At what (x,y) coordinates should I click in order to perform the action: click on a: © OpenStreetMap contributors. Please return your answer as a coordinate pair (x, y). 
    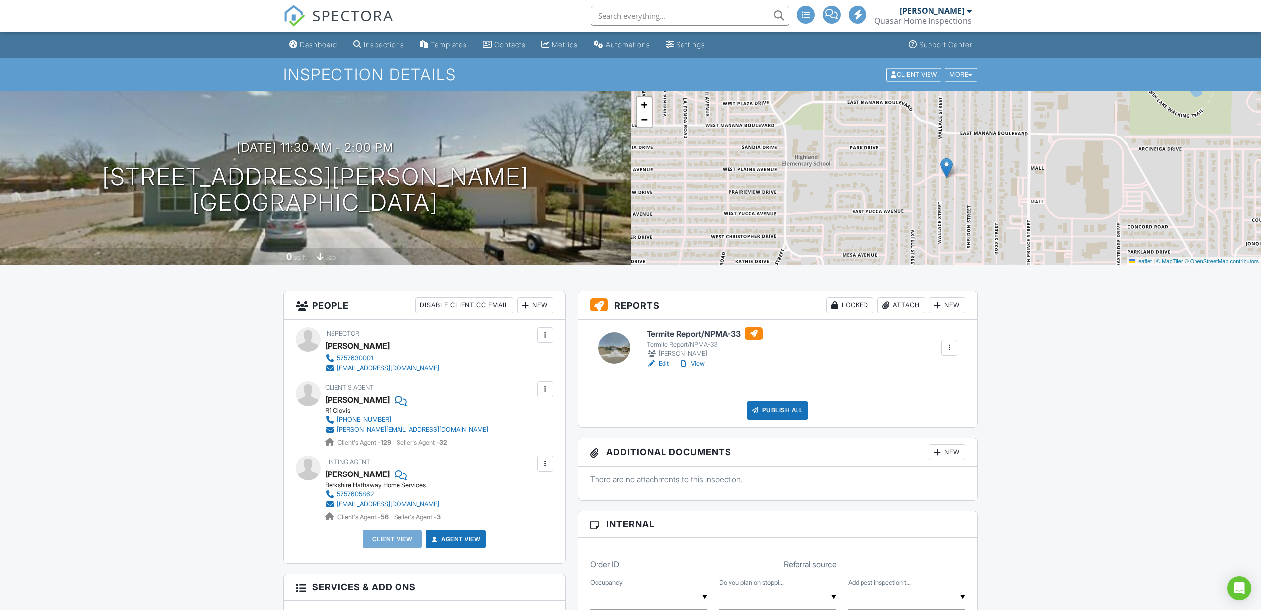
    Looking at the image, I should click on (1221, 261).